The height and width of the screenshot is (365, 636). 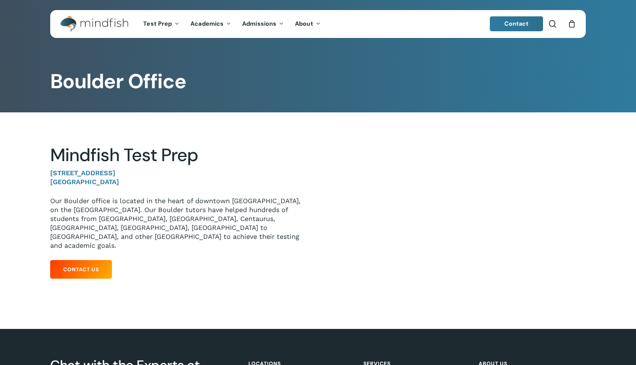 What do you see at coordinates (211, 24) in the screenshot?
I see `a: Academics` at bounding box center [211, 24].